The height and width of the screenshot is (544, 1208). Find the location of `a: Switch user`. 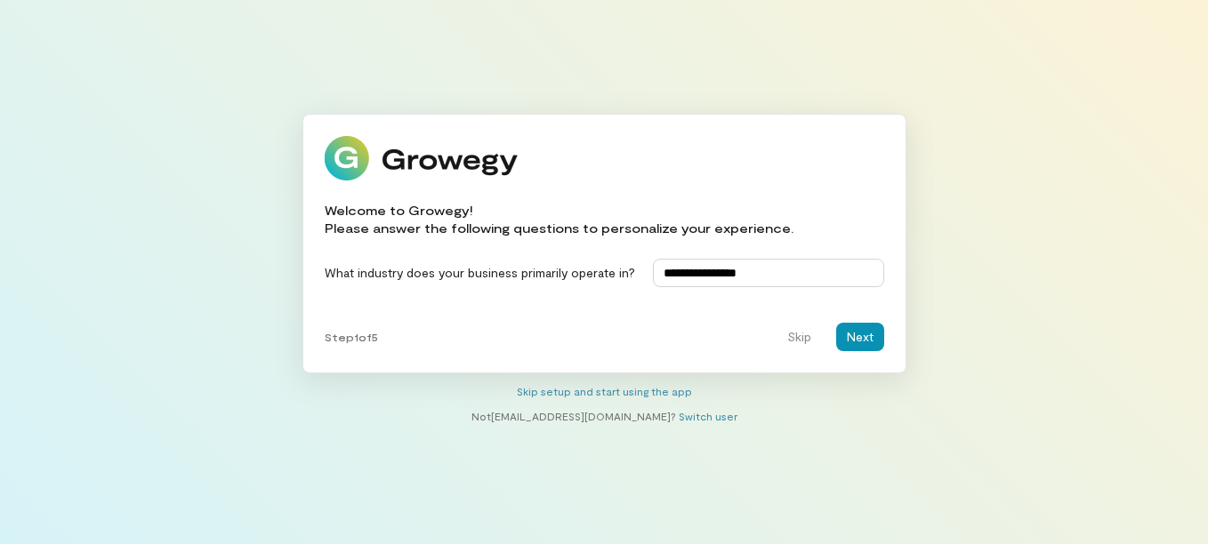

a: Switch user is located at coordinates (708, 416).